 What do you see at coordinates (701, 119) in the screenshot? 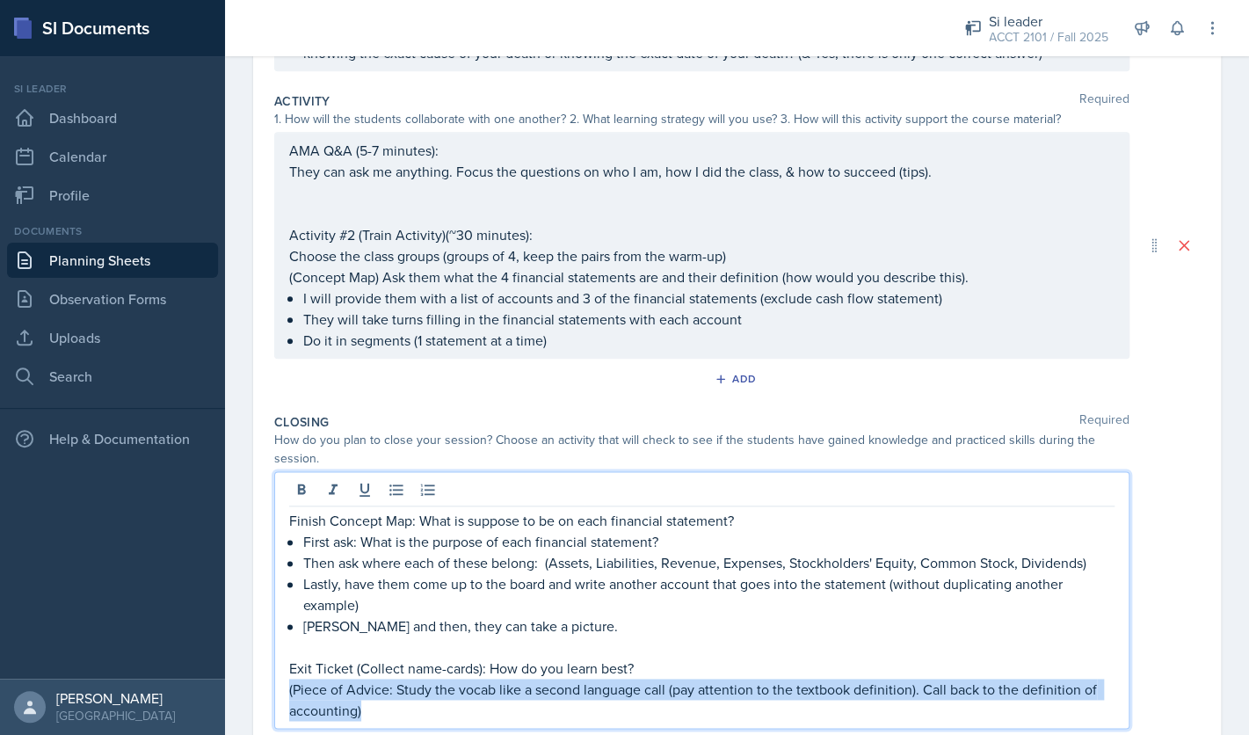
I see `div: 1. How will the students collaborate with one another? 2. What learning strategy will you use? 3....` at bounding box center [701, 119].